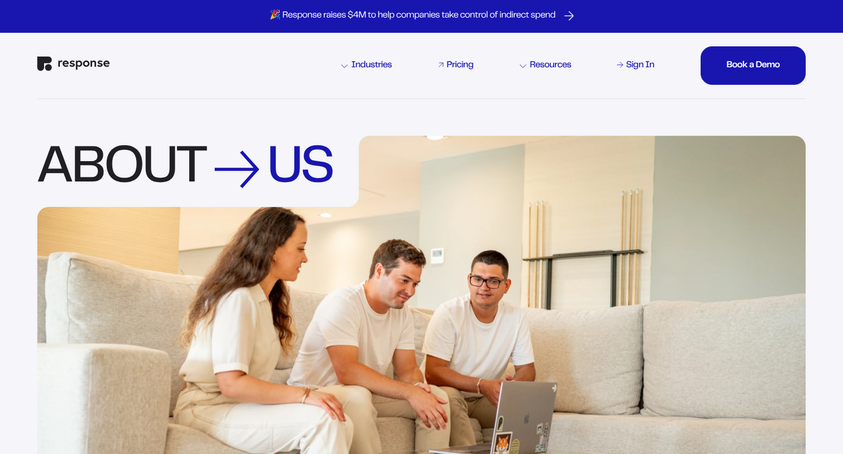 This screenshot has width=843, height=454. What do you see at coordinates (73, 64) in the screenshot?
I see `img: Response Logo` at bounding box center [73, 64].